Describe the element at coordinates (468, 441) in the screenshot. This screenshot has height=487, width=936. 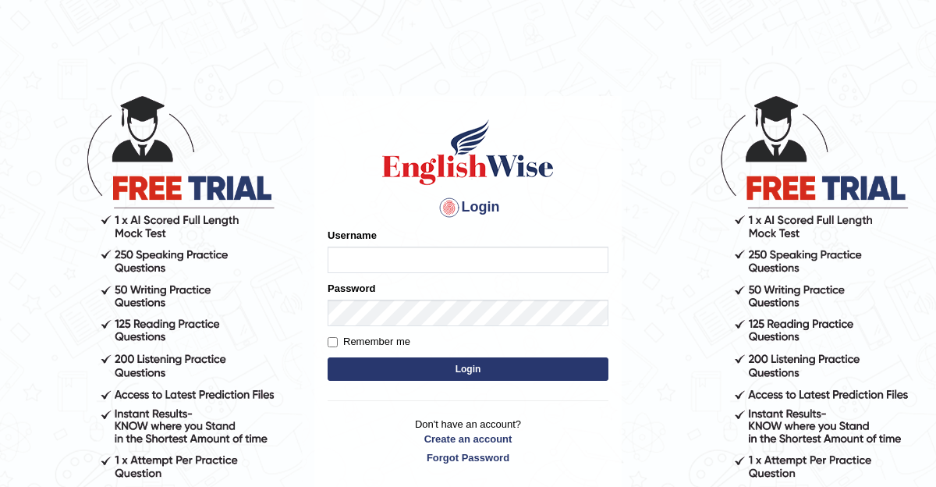
I see `p: Don't have an account?` at that location.